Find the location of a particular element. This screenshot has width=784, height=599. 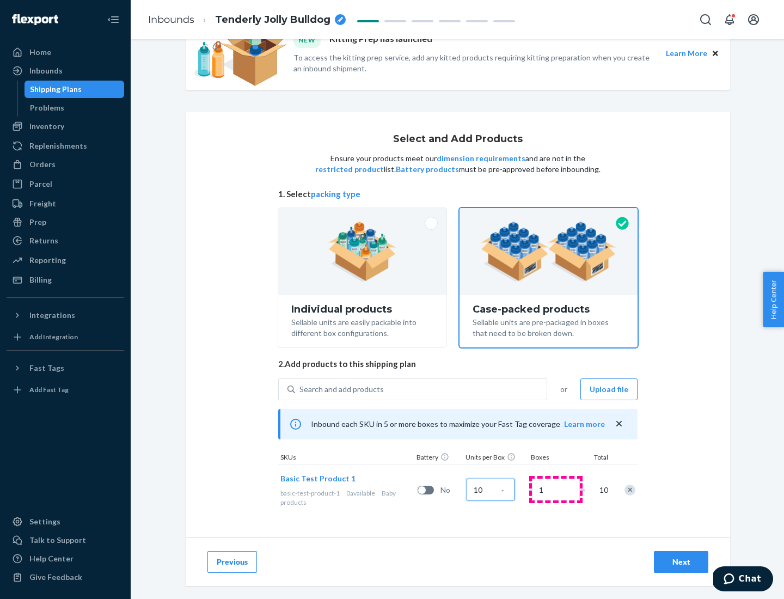

div: Sellable units are easily packable into different box configurations. is located at coordinates (362, 327).